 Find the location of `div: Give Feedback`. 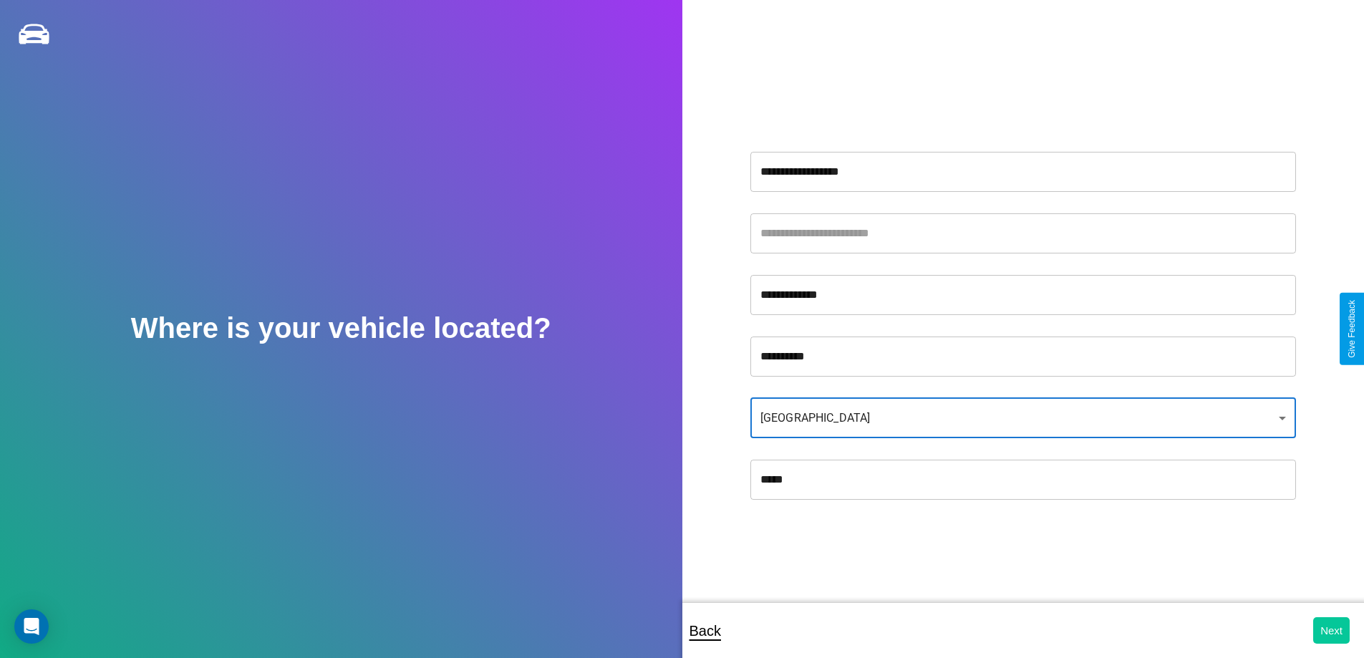

div: Give Feedback is located at coordinates (1352, 329).